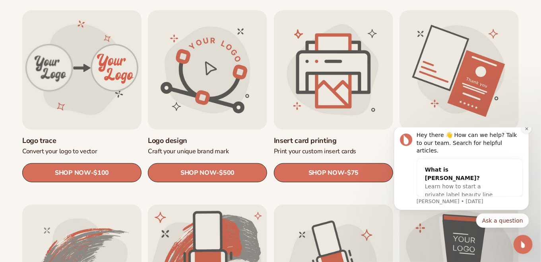  What do you see at coordinates (207, 172) in the screenshot?
I see `a: SHOP NOW- $500` at bounding box center [207, 172].